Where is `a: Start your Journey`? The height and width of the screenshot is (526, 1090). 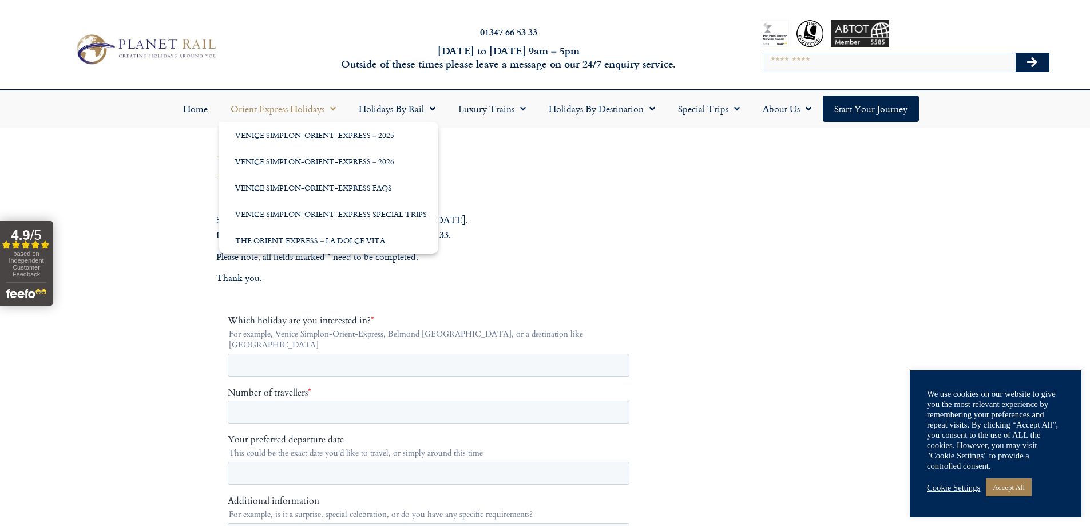 a: Start your Journey is located at coordinates (871, 109).